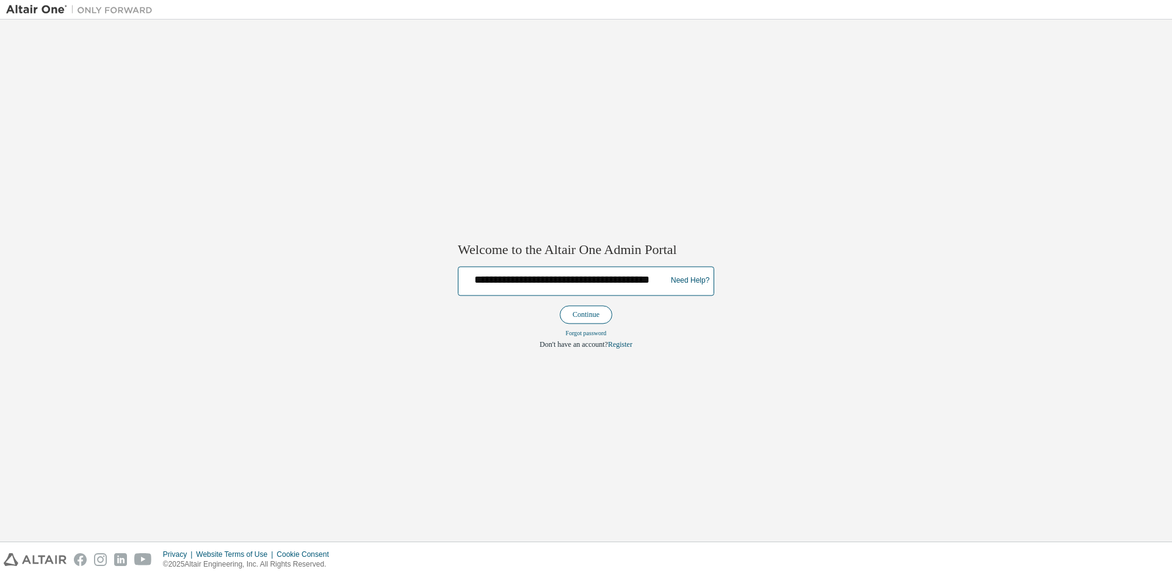 The width and height of the screenshot is (1172, 577). I want to click on img: facebook.svg, so click(80, 559).